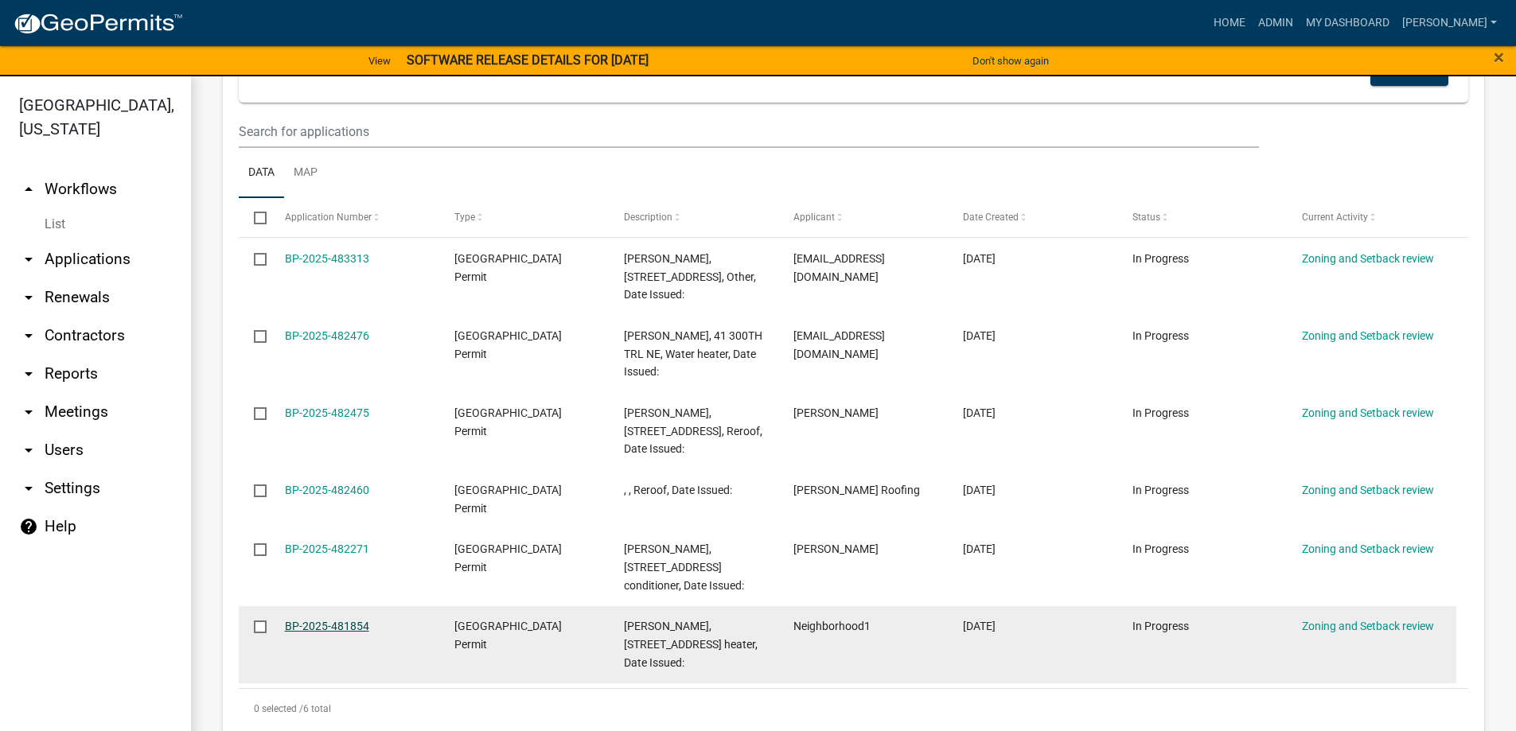 Image resolution: width=1516 pixels, height=731 pixels. I want to click on a: BP-2025-482271, so click(327, 549).